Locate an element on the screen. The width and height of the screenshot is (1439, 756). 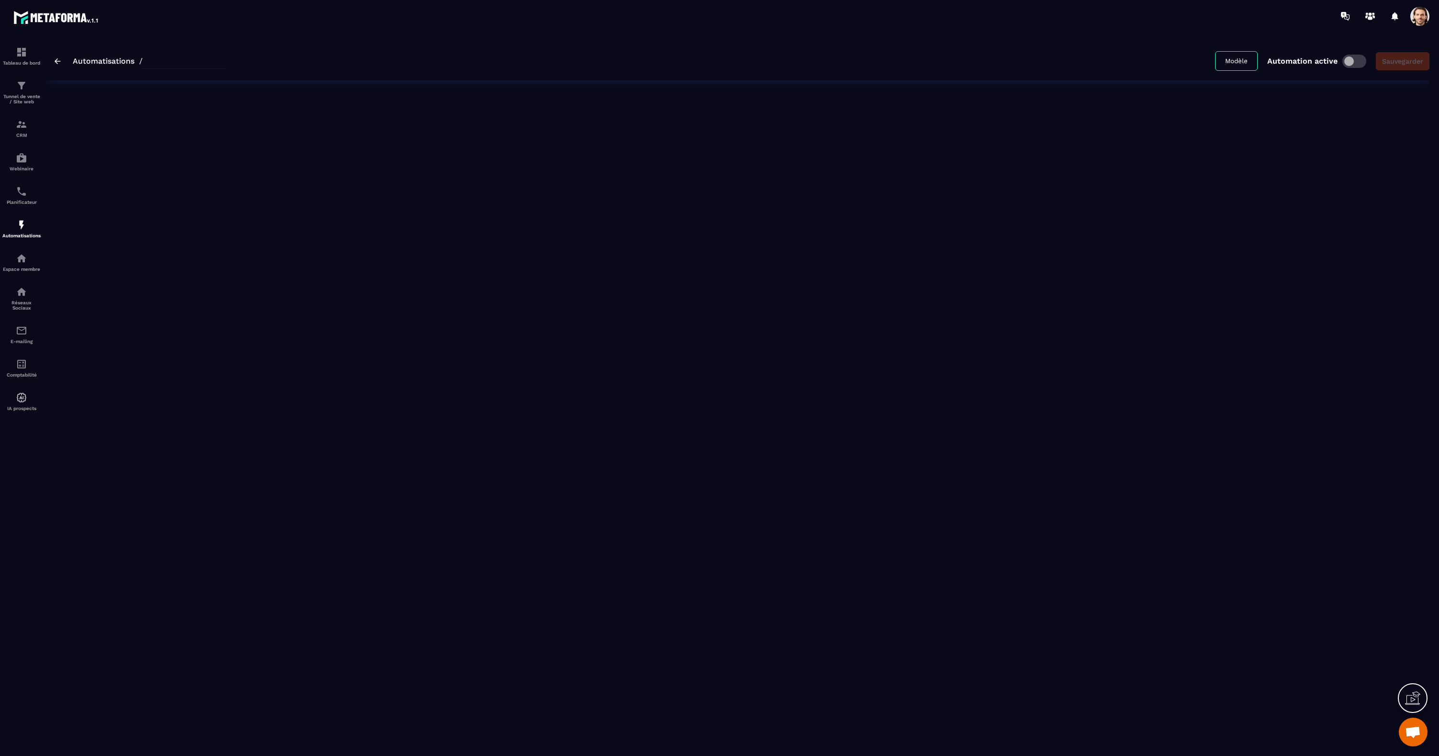
a: emailemailE-mailing is located at coordinates (22, 334).